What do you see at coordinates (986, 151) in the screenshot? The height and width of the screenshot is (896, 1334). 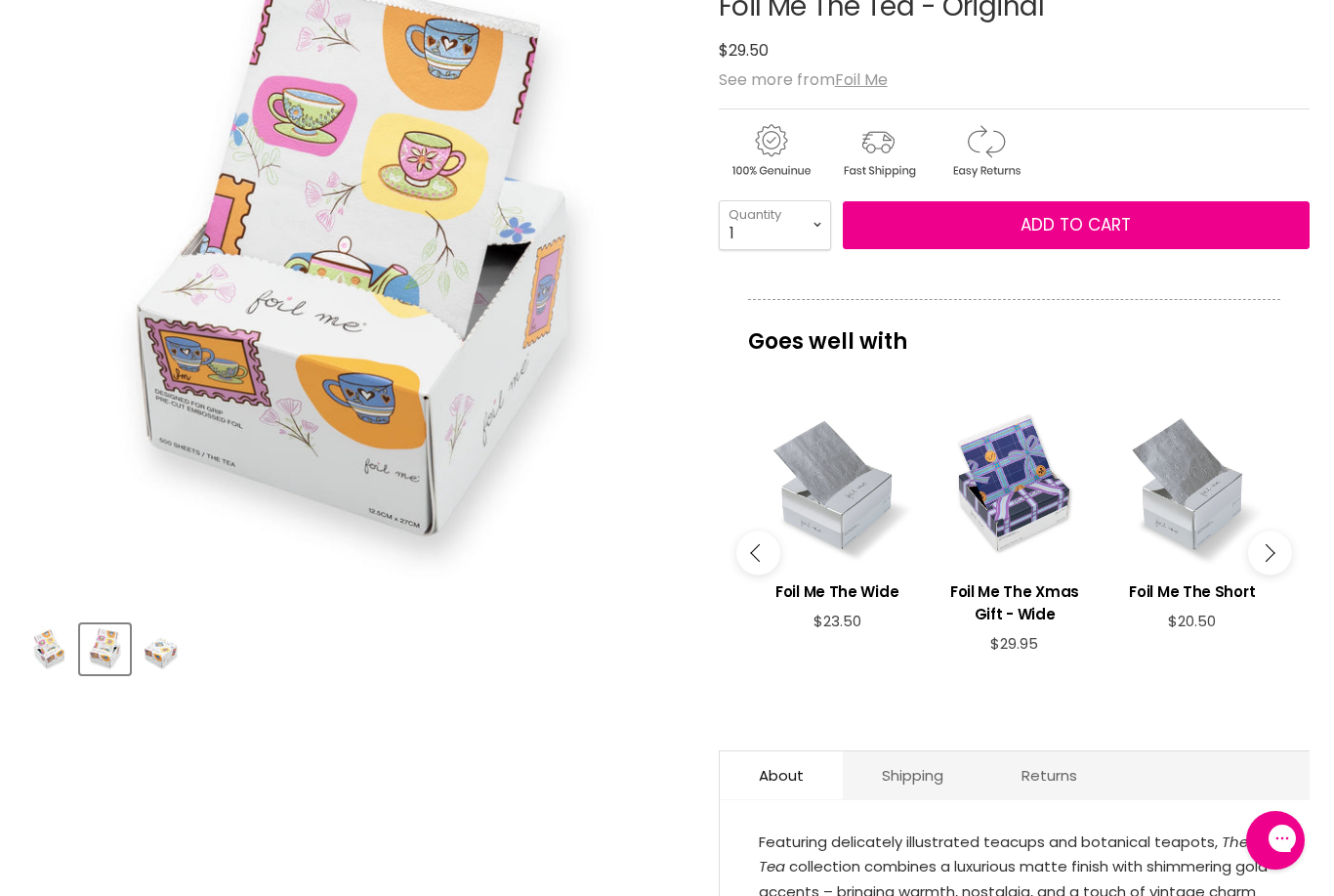 I see `img: returns.gif` at bounding box center [986, 151].